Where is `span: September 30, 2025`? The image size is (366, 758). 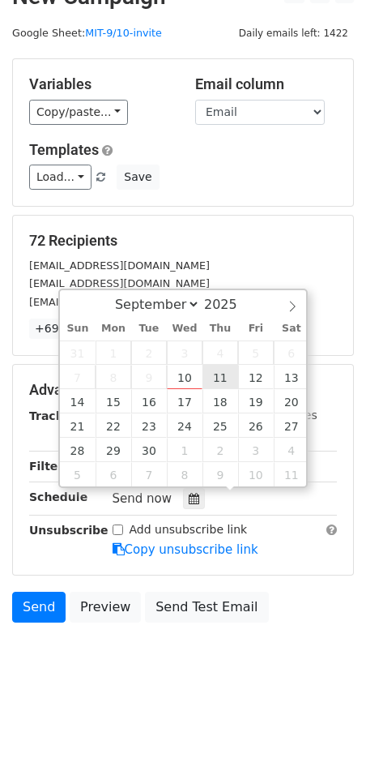
span: September 30, 2025 is located at coordinates (149, 450).